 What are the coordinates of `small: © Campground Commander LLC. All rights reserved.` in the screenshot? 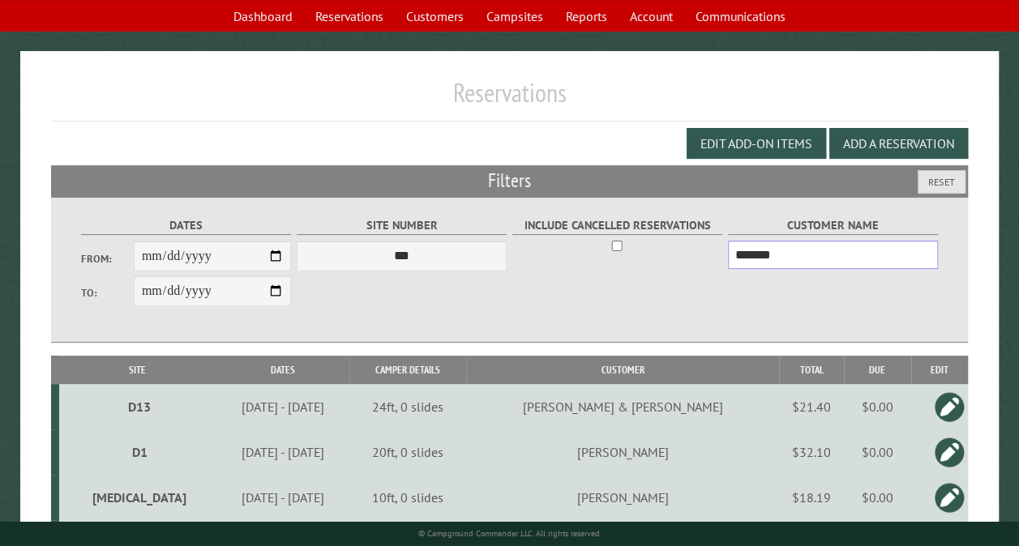 It's located at (510, 533).